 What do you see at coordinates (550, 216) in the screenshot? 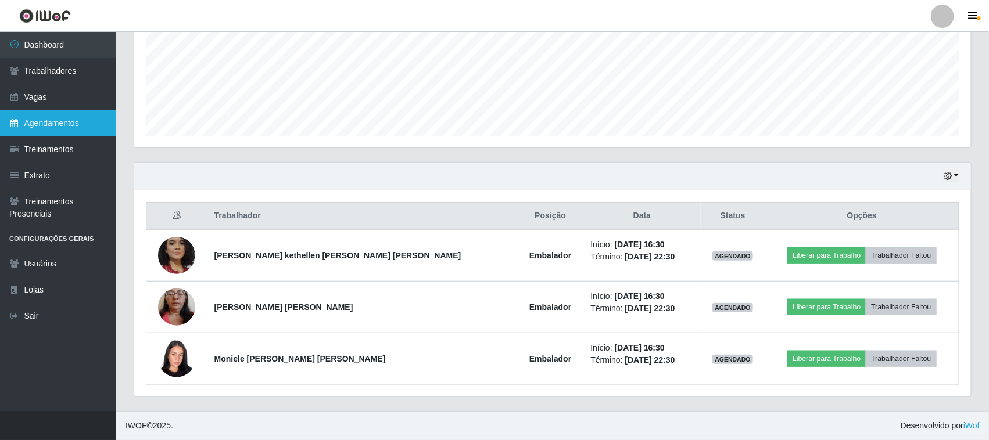
I see `th: Posição` at bounding box center [550, 216].